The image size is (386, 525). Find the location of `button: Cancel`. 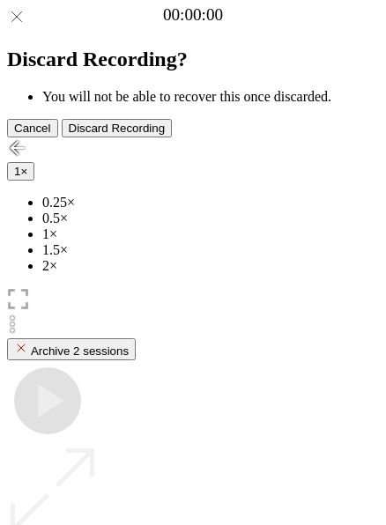

button: Cancel is located at coordinates (33, 128).